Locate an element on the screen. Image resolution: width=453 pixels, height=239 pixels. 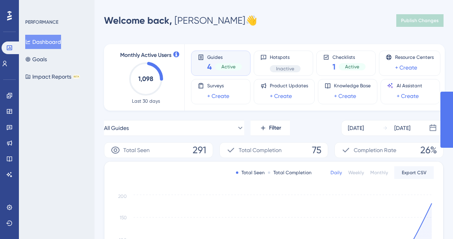
span: Inactive is located at coordinates (285, 69).